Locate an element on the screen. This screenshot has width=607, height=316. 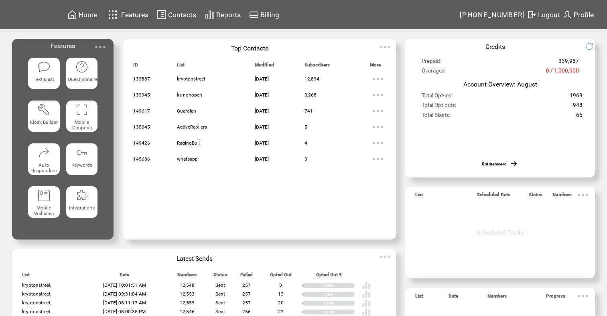
span: Opted Out is located at coordinates (281, 277).